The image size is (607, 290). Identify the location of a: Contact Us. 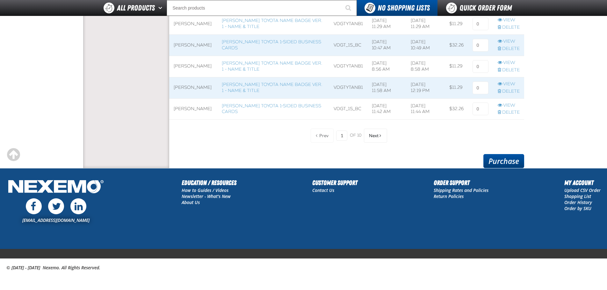
(323, 190).